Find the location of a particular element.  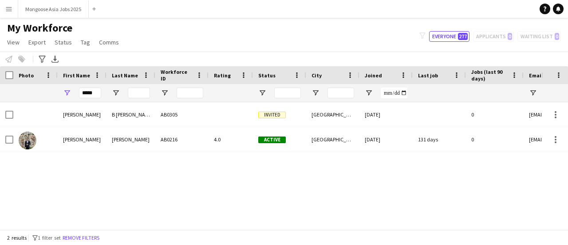

app-action-btn: Advanced filters is located at coordinates (42, 59).